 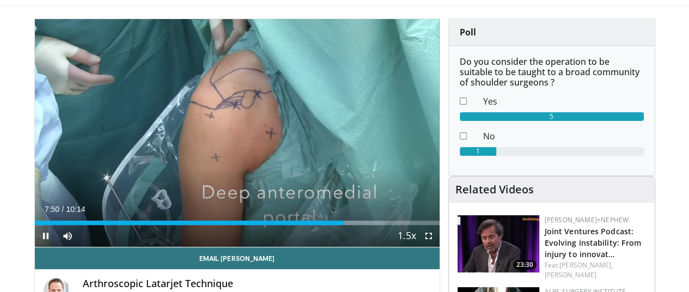 I want to click on span: 23:30, so click(x=525, y=265).